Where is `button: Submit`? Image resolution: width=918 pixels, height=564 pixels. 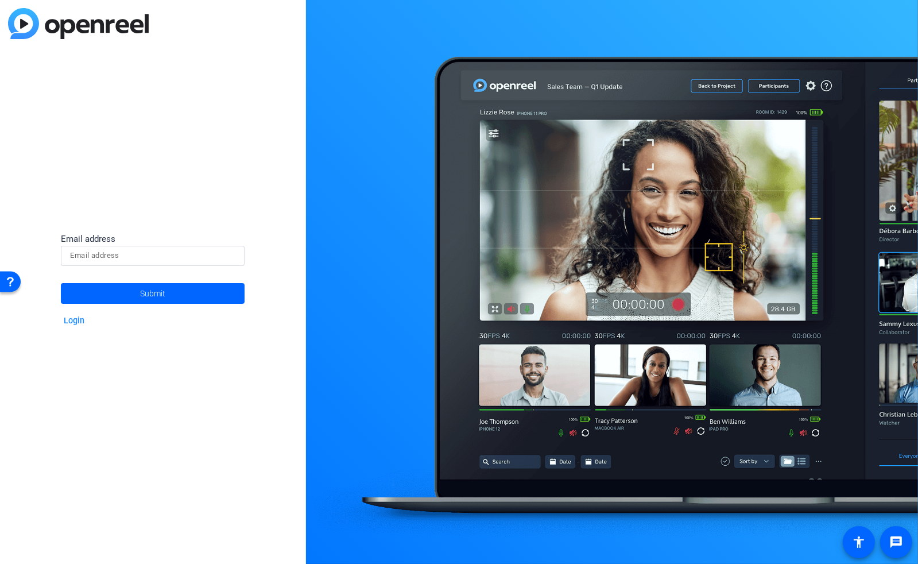
button: Submit is located at coordinates (153, 293).